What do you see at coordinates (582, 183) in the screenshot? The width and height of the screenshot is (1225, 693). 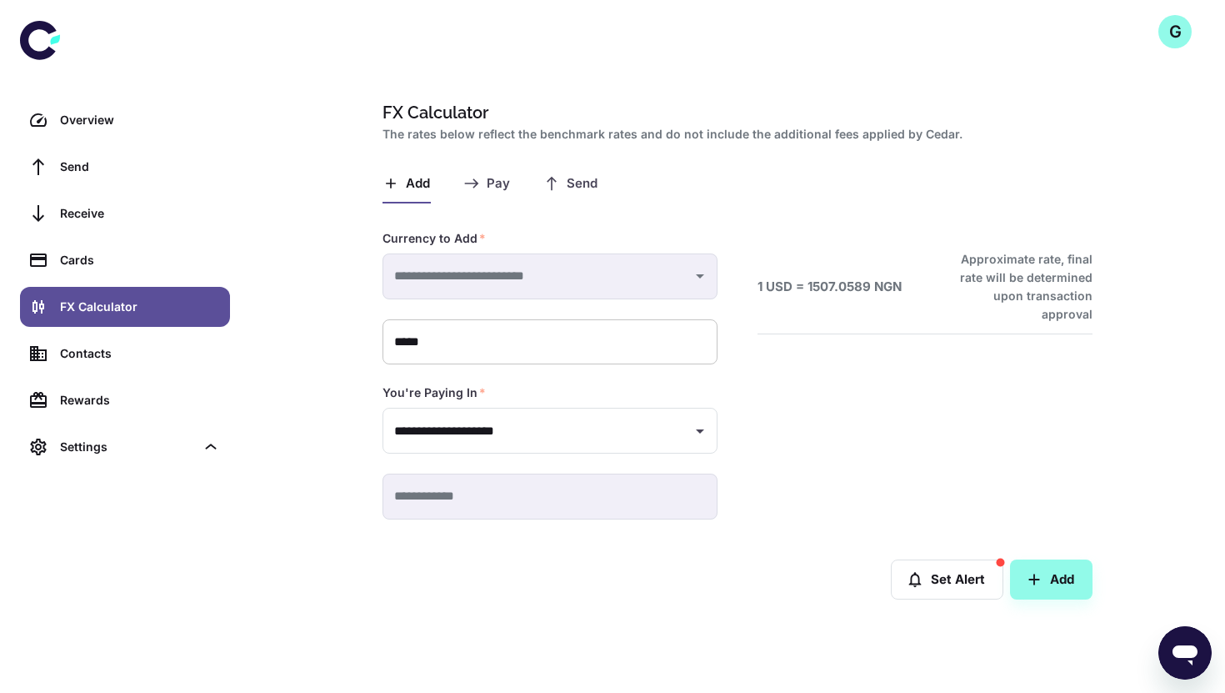 I see `span: Send` at bounding box center [582, 183].